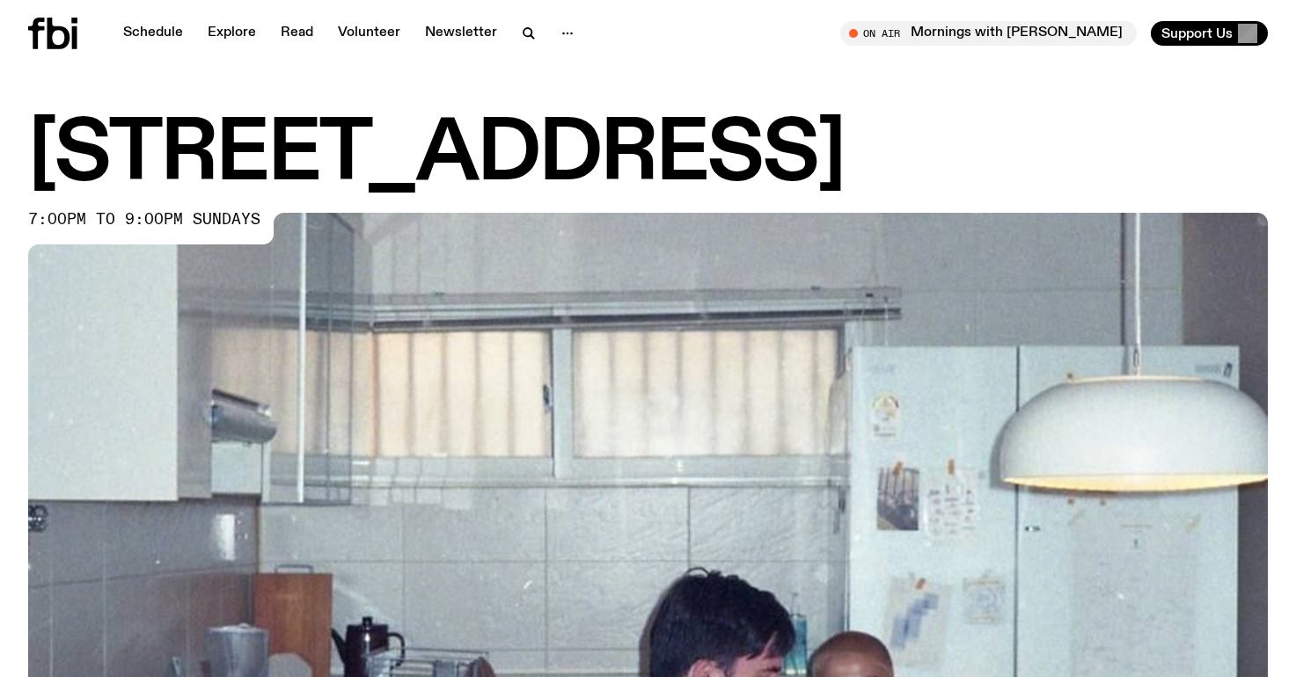 Image resolution: width=1296 pixels, height=677 pixels. Describe the element at coordinates (461, 33) in the screenshot. I see `a: Newsletter` at that location.